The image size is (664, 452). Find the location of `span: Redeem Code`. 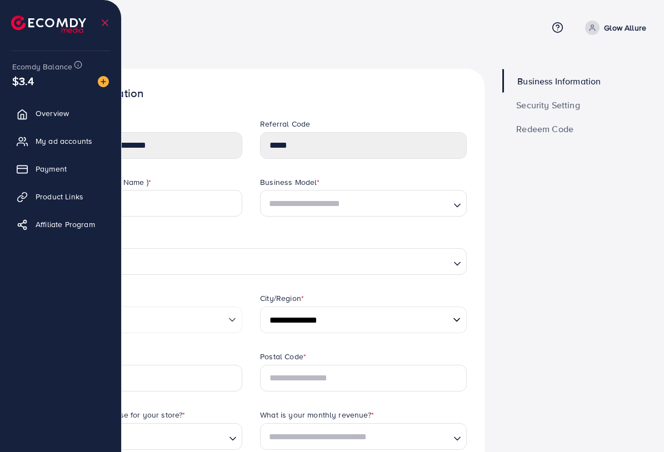

span: Redeem Code is located at coordinates (544, 129).